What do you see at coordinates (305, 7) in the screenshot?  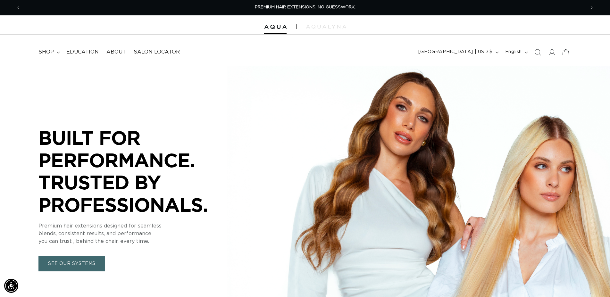 I see `span: PREMIUM HAIR EXTENSIONS. NO GUESSWORK.` at bounding box center [305, 7].